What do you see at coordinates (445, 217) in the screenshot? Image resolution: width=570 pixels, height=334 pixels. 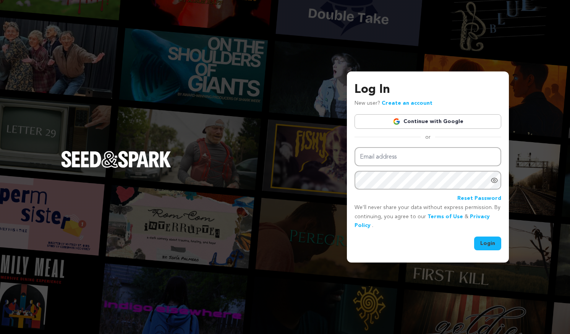 I see `a: Terms of Use` at bounding box center [445, 217].